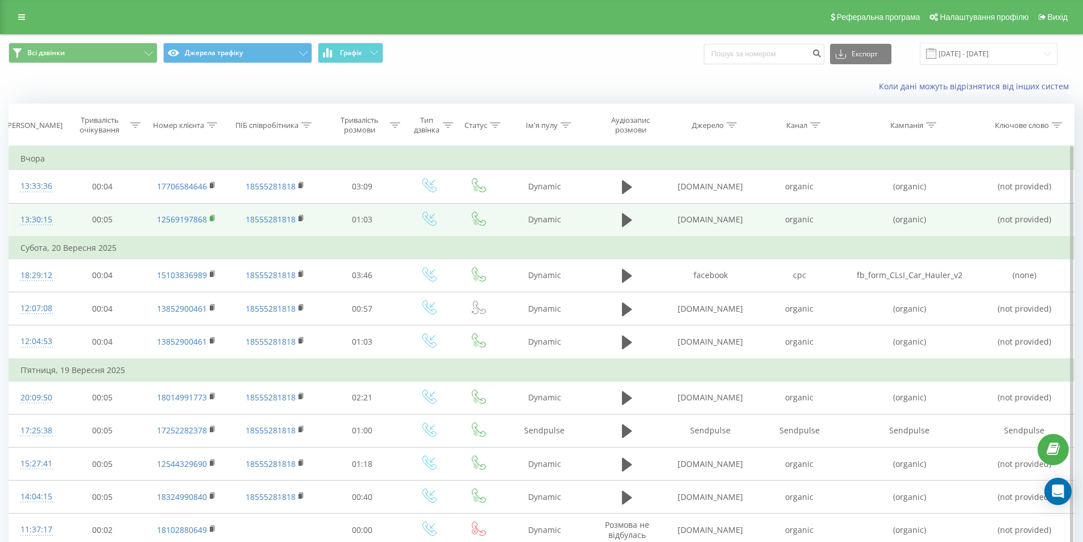 The height and width of the screenshot is (542, 1083). Describe the element at coordinates (35, 341) in the screenshot. I see `div: 12:04:53` at that location.